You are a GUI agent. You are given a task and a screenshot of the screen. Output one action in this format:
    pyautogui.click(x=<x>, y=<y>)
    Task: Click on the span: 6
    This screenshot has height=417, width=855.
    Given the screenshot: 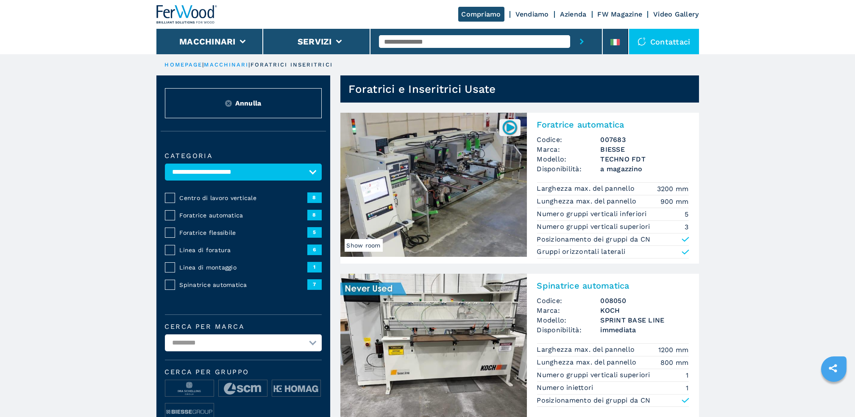 What is the action you would take?
    pyautogui.click(x=315, y=250)
    